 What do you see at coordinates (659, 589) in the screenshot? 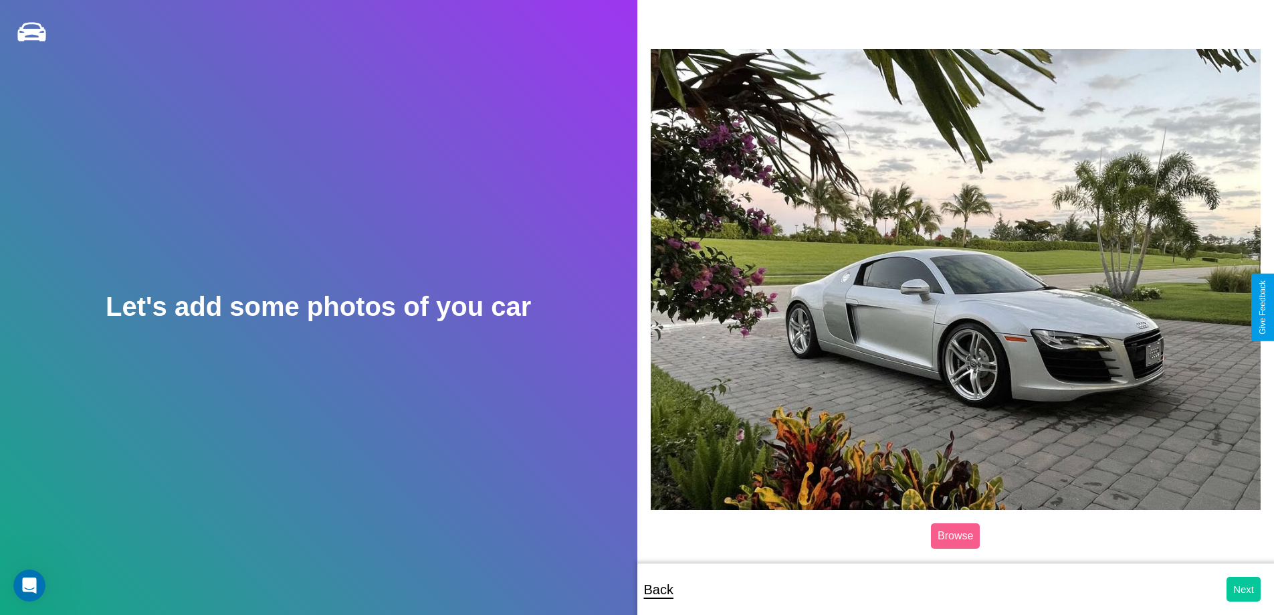
I see `p: Back` at bounding box center [659, 589].